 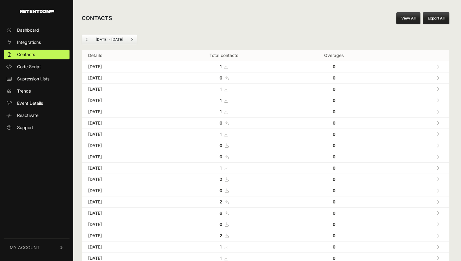 I want to click on th: Details, so click(x=122, y=55).